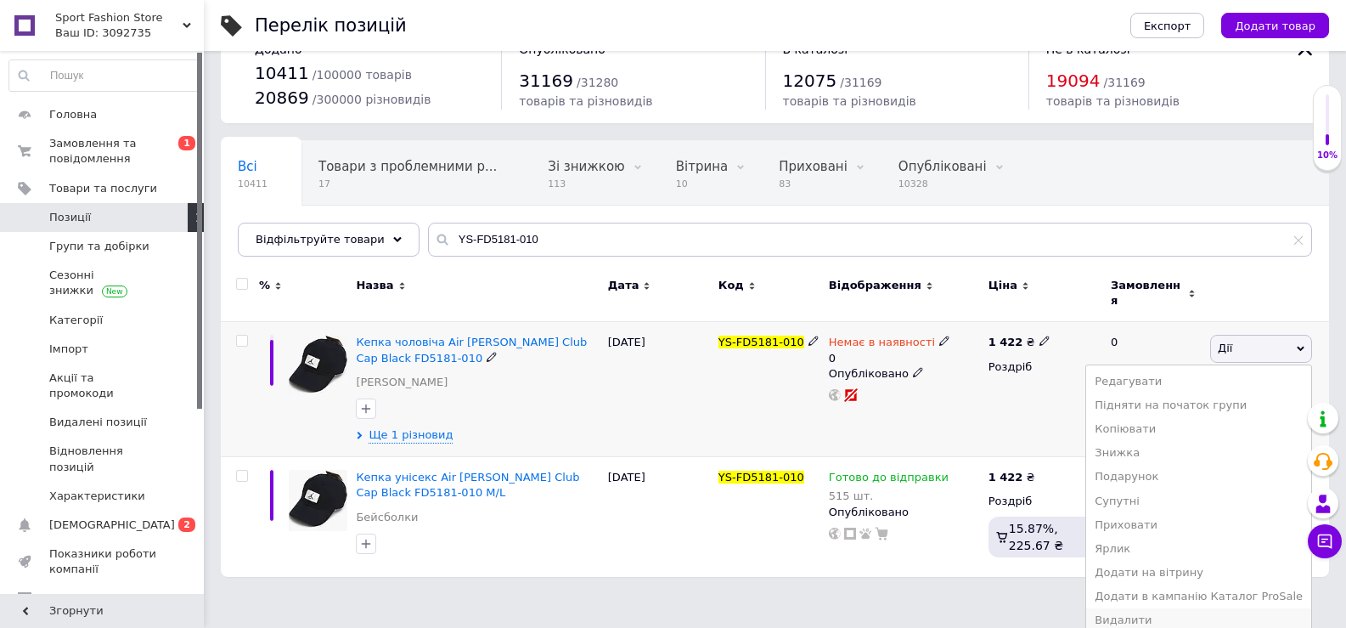 This screenshot has width=1346, height=628. Describe the element at coordinates (1003, 285) in the screenshot. I see `span: Ціна` at that location.